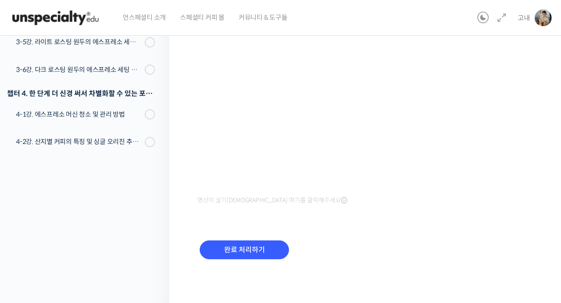 The image size is (561, 303). Describe the element at coordinates (92, 236) in the screenshot. I see `a: 대화` at that location.